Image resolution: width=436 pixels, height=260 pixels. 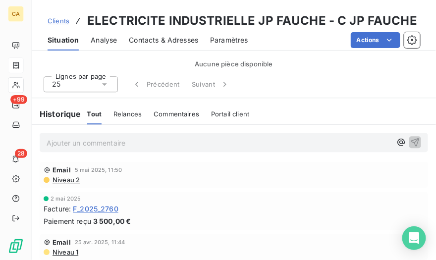 What do you see at coordinates (104, 40) in the screenshot?
I see `span: Analyse` at bounding box center [104, 40].